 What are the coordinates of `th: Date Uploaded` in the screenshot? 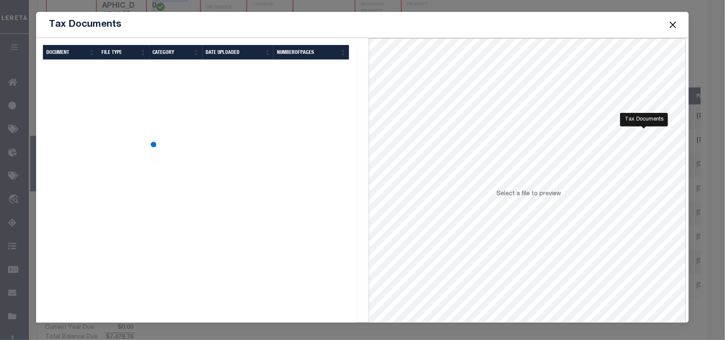 It's located at (238, 52).